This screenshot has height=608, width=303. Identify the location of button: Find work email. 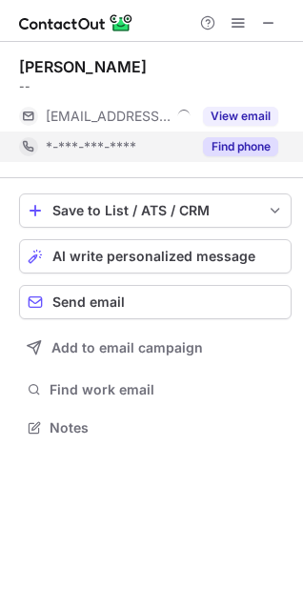
(155, 389).